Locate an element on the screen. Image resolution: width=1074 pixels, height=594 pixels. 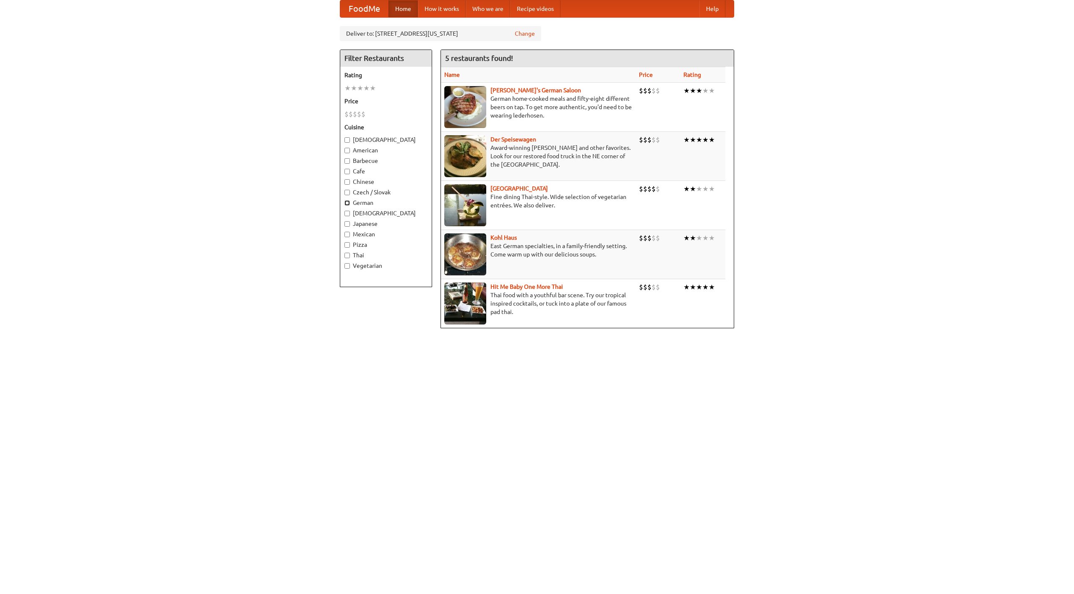
a: Kohl Haus is located at coordinates (504, 237).